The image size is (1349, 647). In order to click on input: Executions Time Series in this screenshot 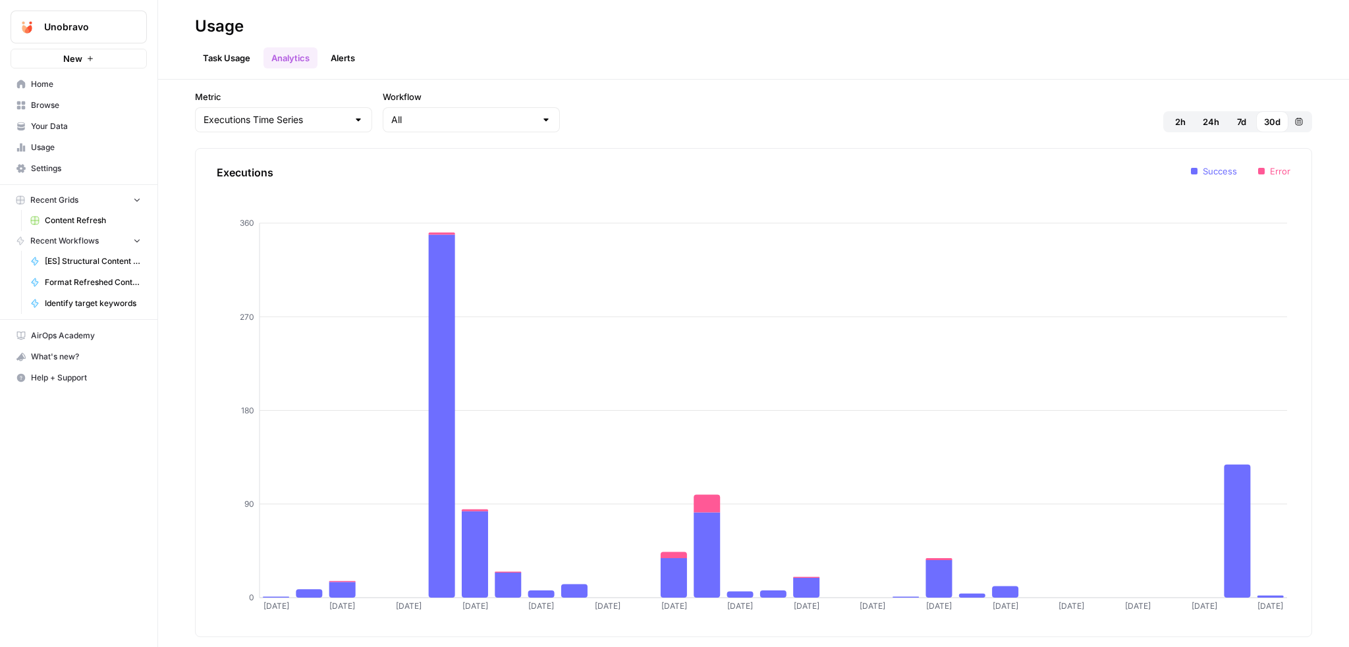, I will do `click(275, 120)`.